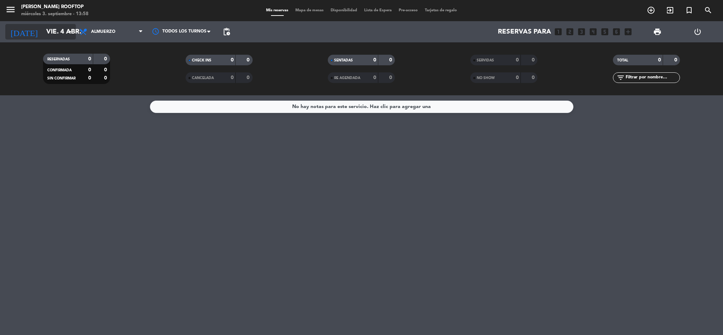  What do you see at coordinates (11, 11) in the screenshot?
I see `button: menu` at bounding box center [11, 11].